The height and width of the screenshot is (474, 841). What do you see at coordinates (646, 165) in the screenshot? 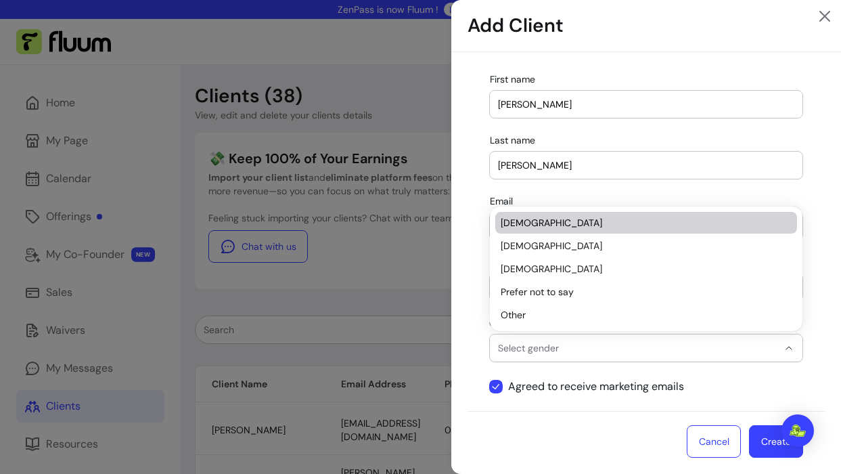
I see `input: Last name` at bounding box center [646, 165].